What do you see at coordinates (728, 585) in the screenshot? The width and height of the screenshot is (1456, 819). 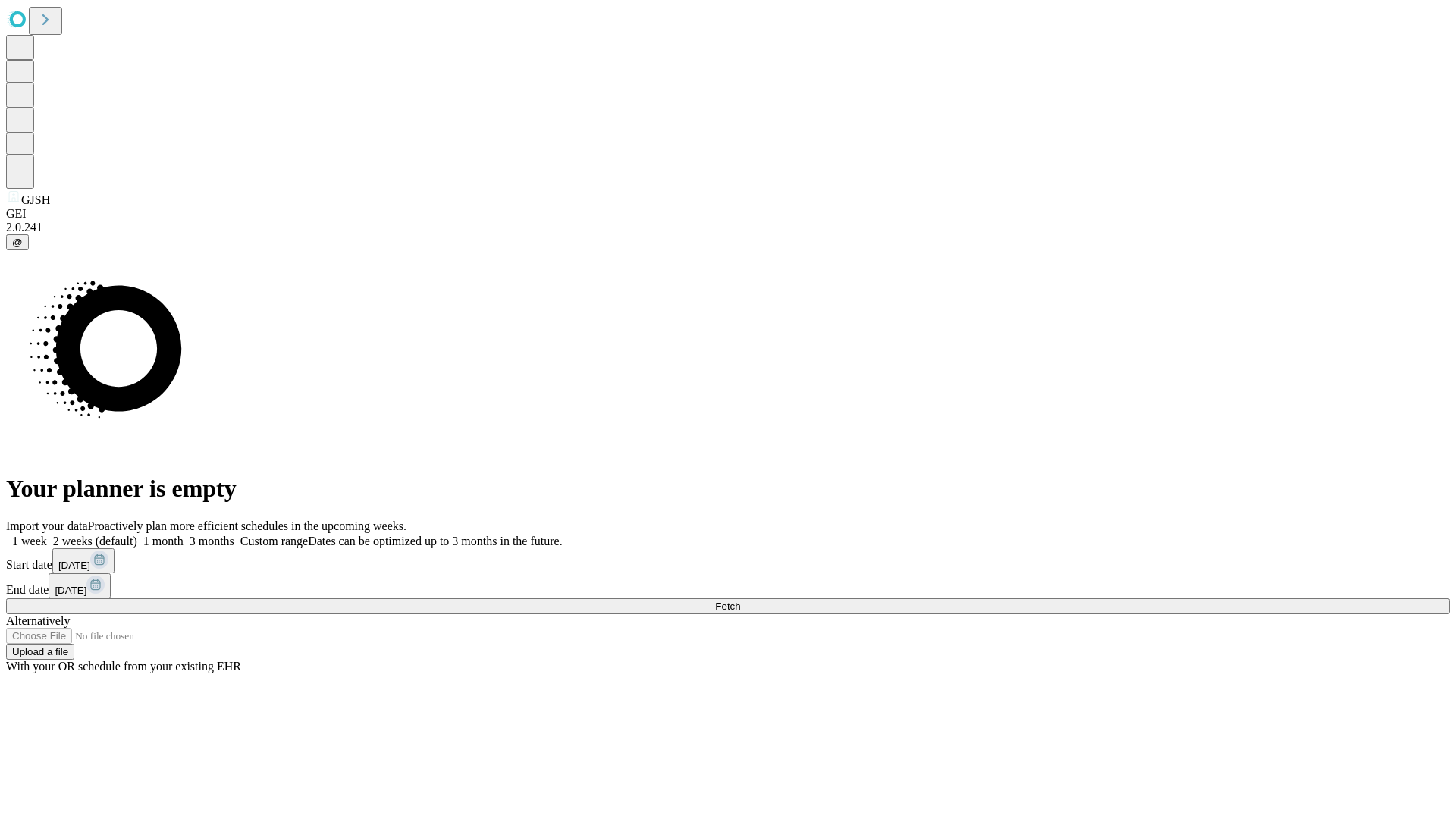 I see `div: End date` at bounding box center [728, 585].